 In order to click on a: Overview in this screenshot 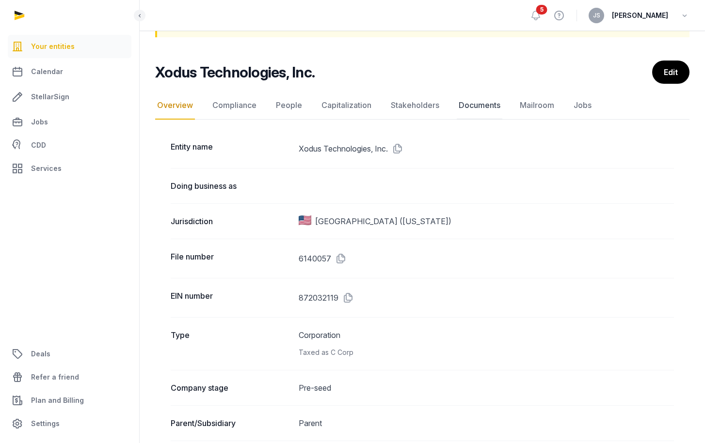, I will do `click(175, 106)`.